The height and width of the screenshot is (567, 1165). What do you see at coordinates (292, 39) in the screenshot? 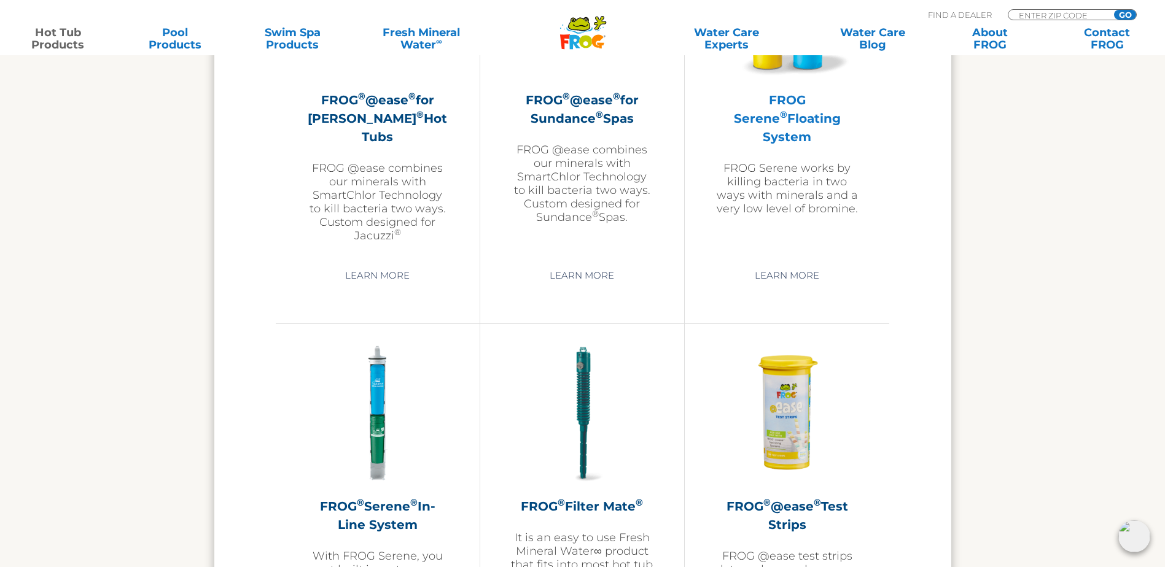
I see `a: Swim SpaProducts` at bounding box center [292, 39].